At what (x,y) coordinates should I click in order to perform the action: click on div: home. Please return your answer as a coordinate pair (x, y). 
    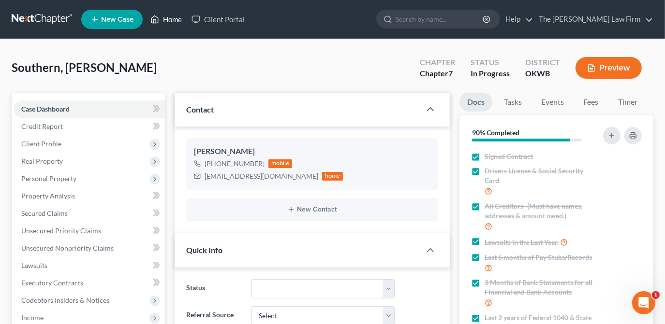
    Looking at the image, I should click on (333, 176).